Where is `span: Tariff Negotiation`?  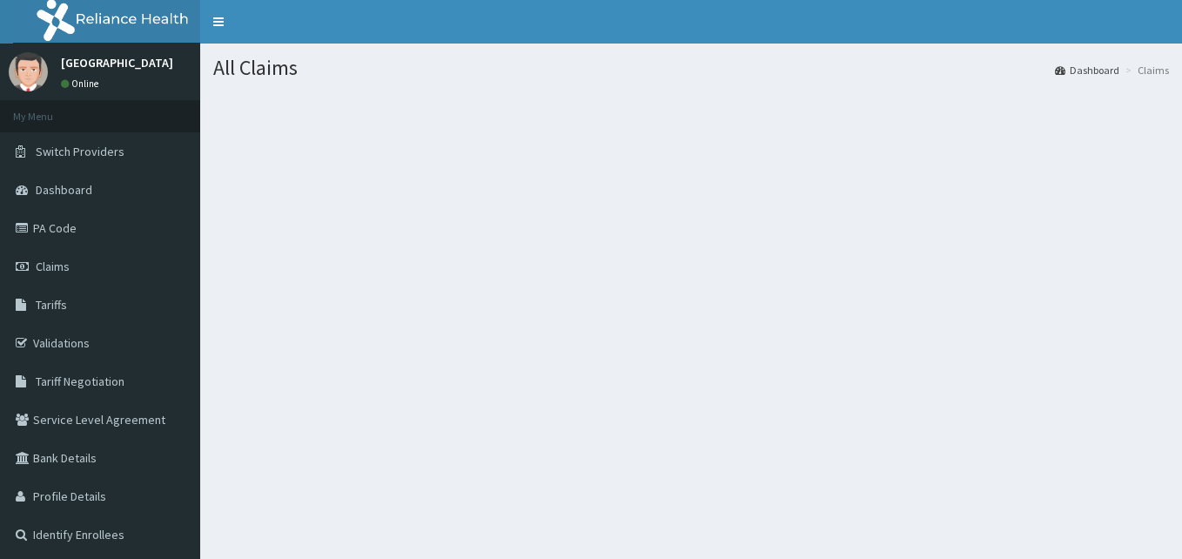 span: Tariff Negotiation is located at coordinates (80, 381).